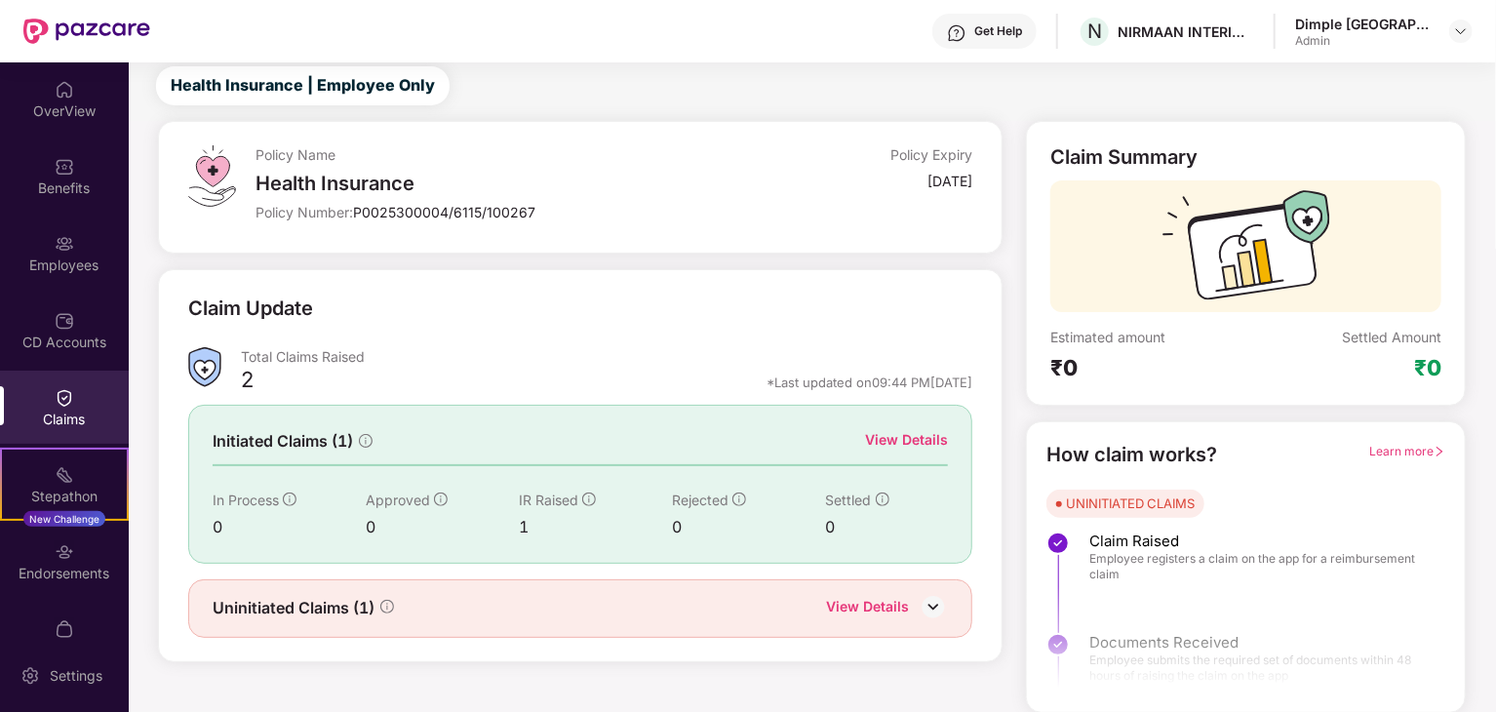 The image size is (1496, 712). I want to click on div: 1, so click(595, 527).